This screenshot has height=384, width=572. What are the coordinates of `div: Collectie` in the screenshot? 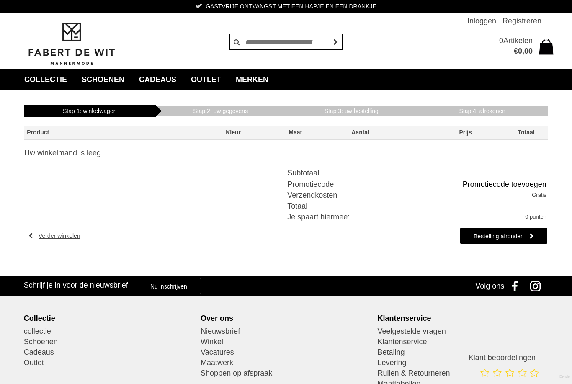 It's located at (109, 318).